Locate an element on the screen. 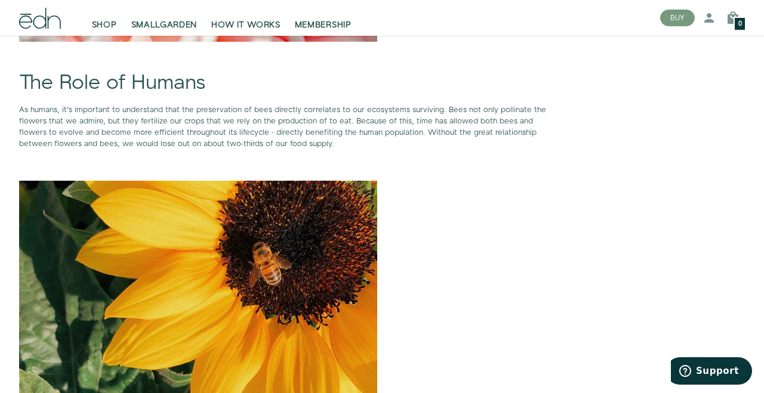 This screenshot has height=393, width=764. button: BUY is located at coordinates (678, 18).